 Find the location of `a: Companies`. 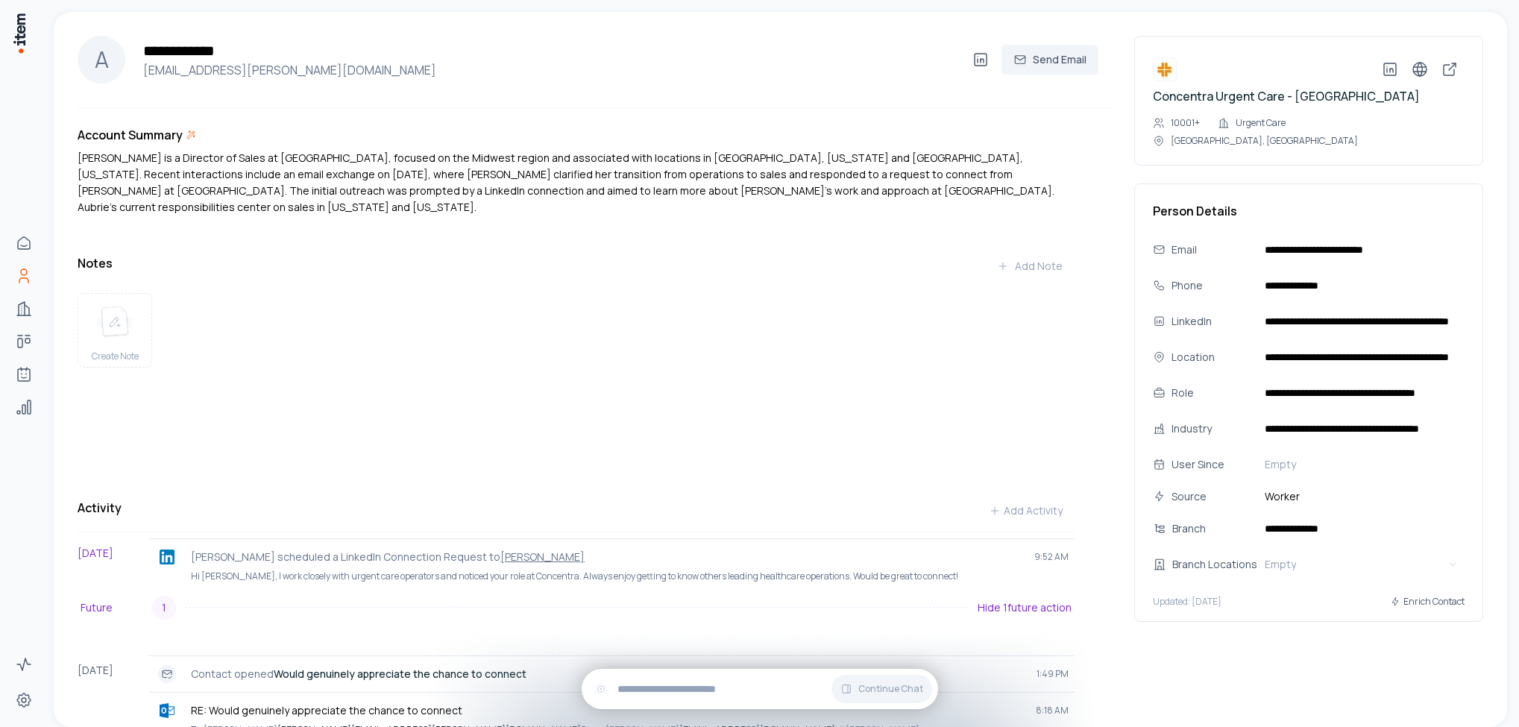

a: Companies is located at coordinates (24, 309).